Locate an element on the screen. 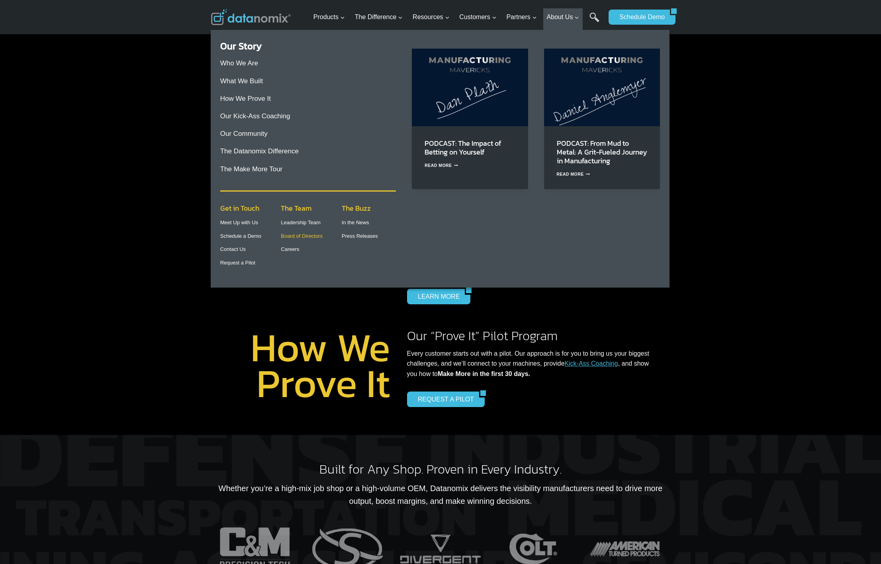 Image resolution: width=881 pixels, height=564 pixels. a: Daniel Anglemyer’s journey from hog barns to shop leadership shows how grit, culture, and tech ca... is located at coordinates (602, 87).